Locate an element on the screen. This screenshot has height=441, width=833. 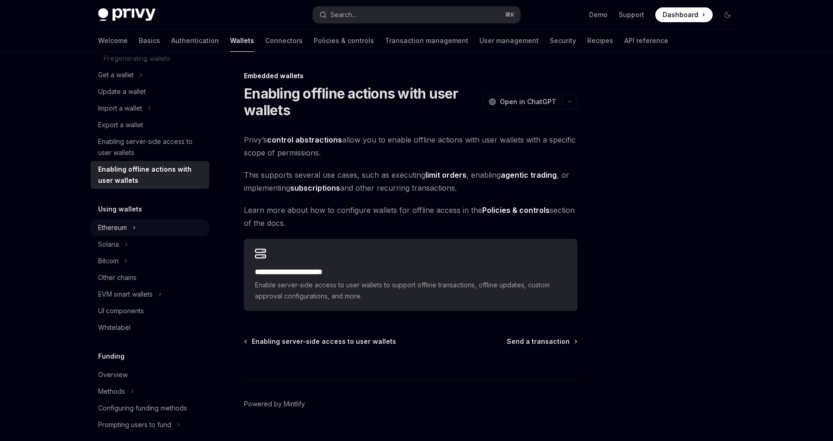
div: UI components is located at coordinates (121, 311).